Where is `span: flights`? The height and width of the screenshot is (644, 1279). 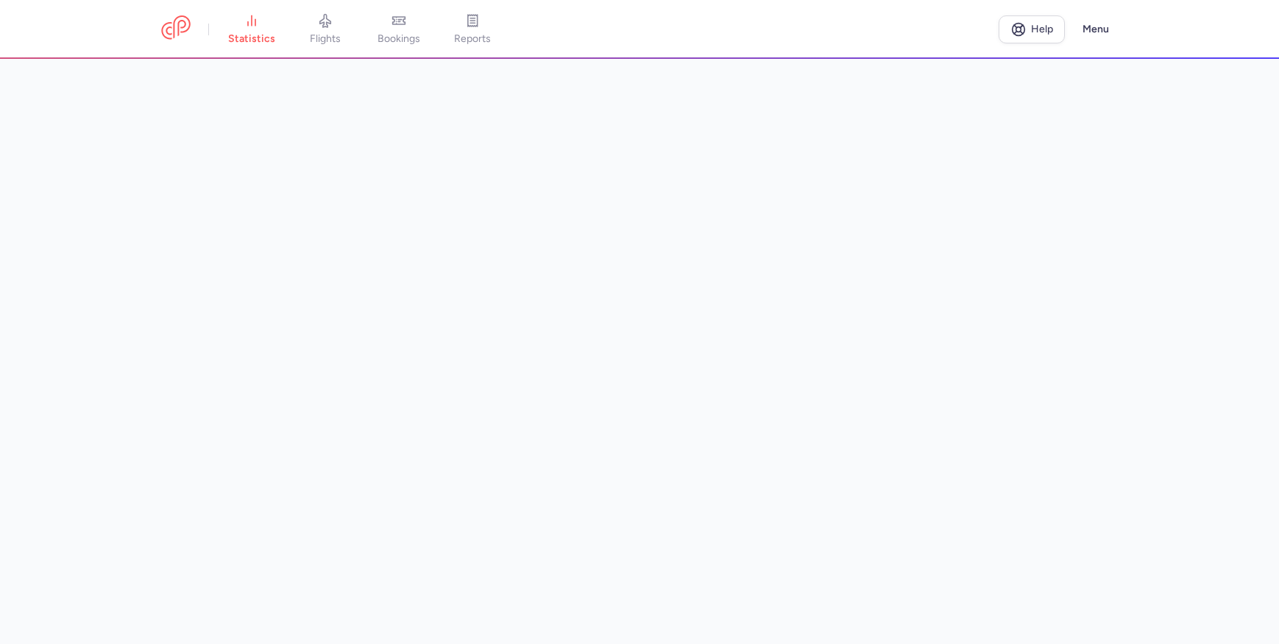 span: flights is located at coordinates (325, 39).